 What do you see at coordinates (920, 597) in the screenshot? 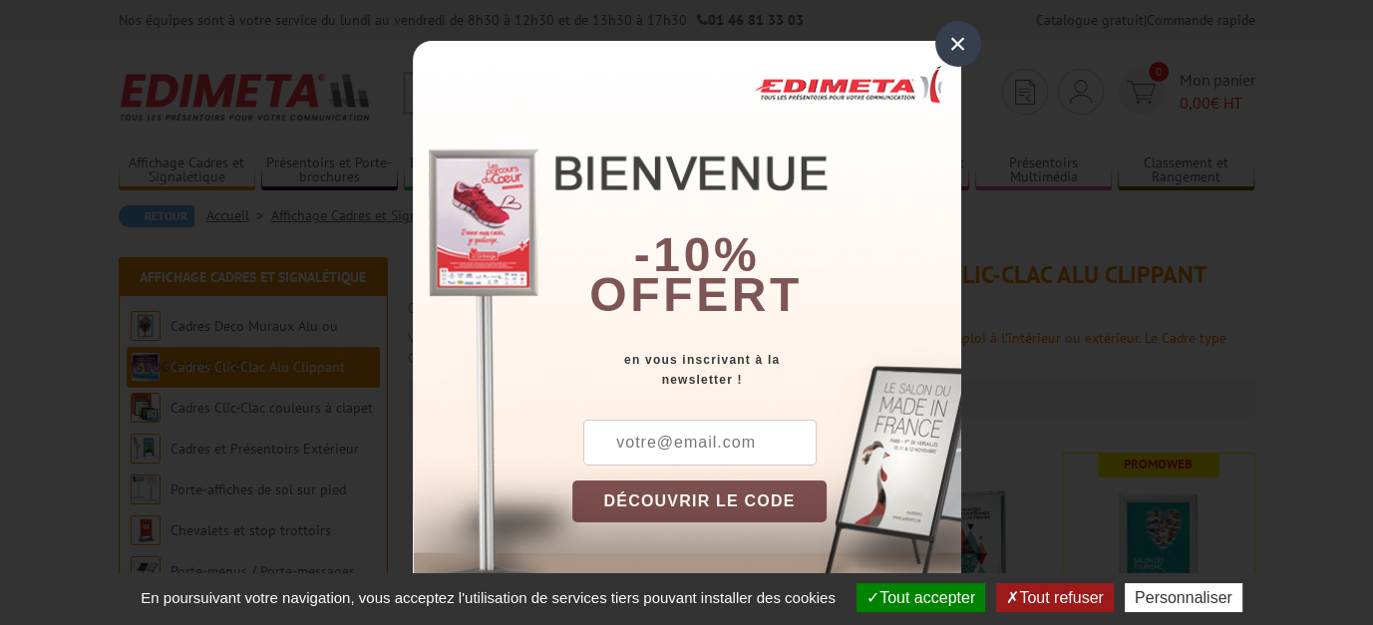
I see `button: Tout accepter` at bounding box center [920, 597].